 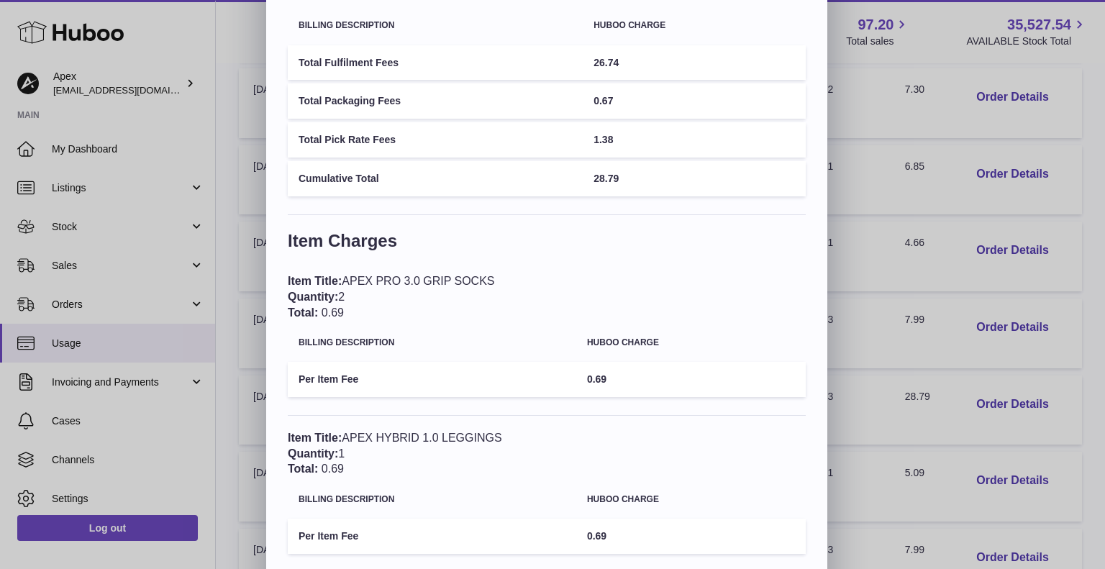 I want to click on div: APEX PRO 3.0 GRIP SOCKS 2, so click(x=547, y=296).